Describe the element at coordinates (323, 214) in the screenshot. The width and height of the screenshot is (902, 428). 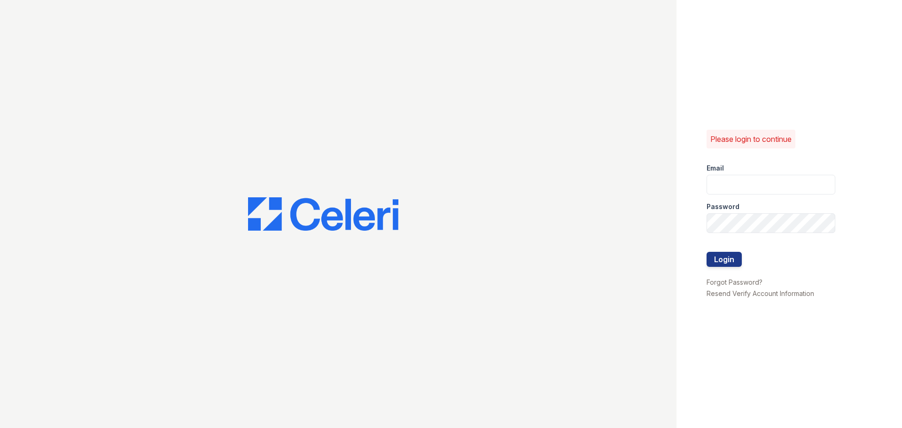
I see `img: CE_Logo_Blue-a8612792a0a2168367f1c8372b55b34899dd931a85d93a1a3d3e32e68fde9ad4.png` at that location.